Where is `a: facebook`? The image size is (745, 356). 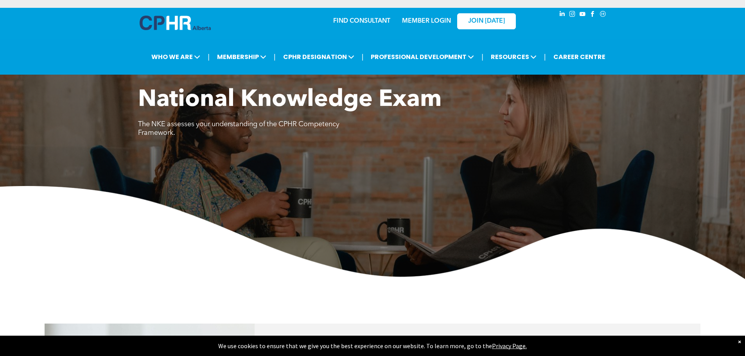
a: facebook is located at coordinates (593, 15).